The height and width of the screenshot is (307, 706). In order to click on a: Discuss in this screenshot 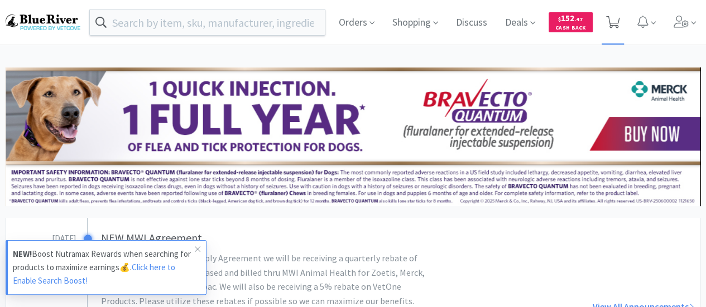, I will do `click(471, 23)`.